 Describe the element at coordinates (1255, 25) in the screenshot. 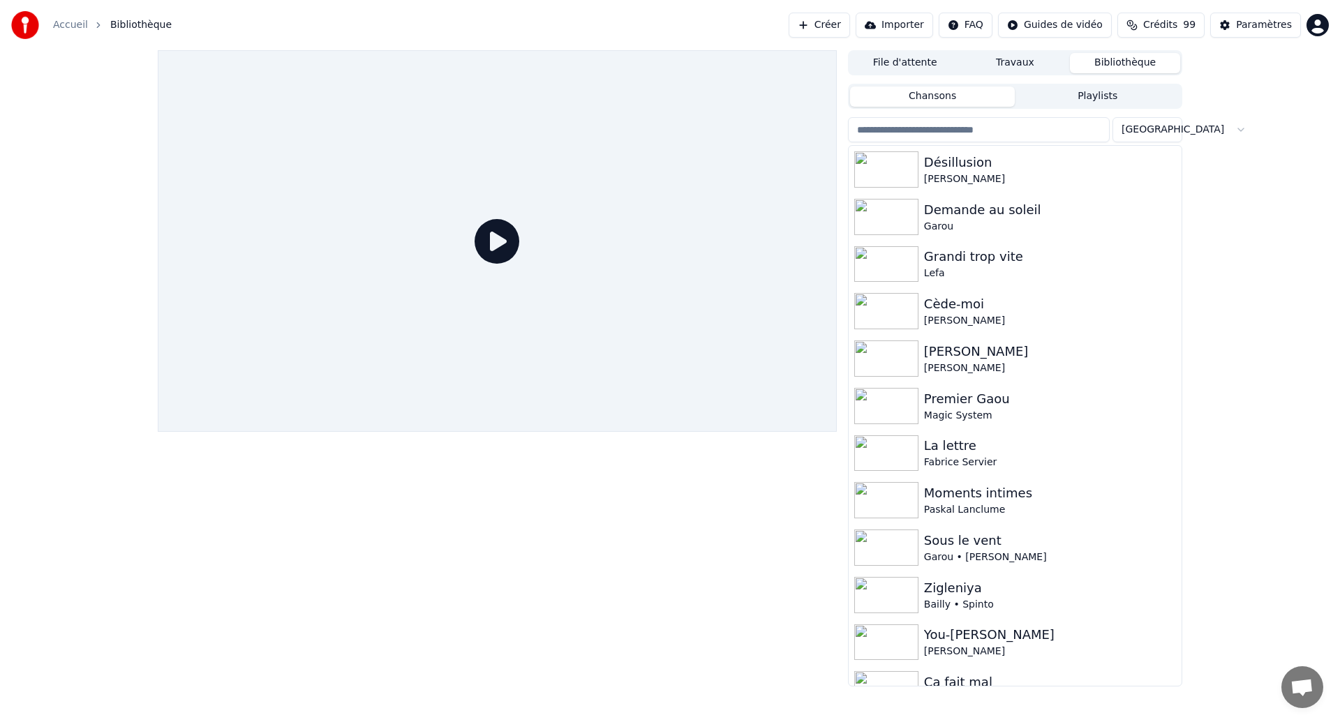

I see `button: Paramètres` at that location.